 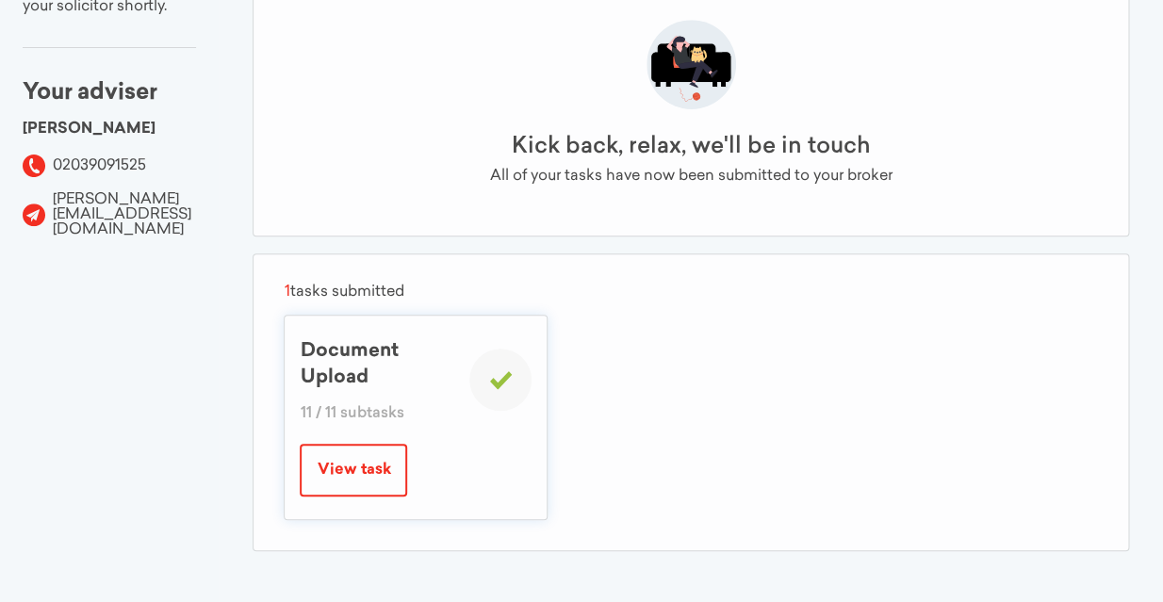 What do you see at coordinates (691, 296) in the screenshot?
I see `div: tasks submitted` at bounding box center [691, 296].